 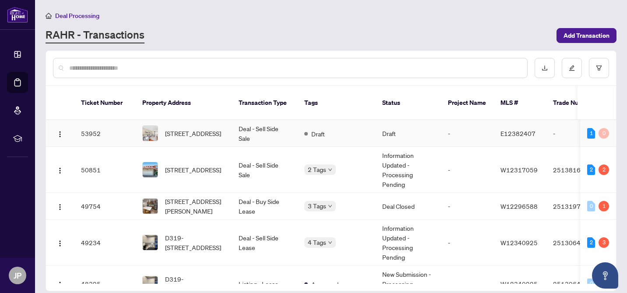 What do you see at coordinates (18, 14) in the screenshot?
I see `img: logo` at bounding box center [18, 14].